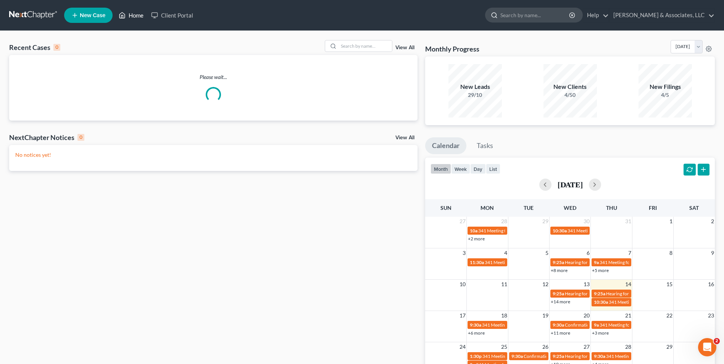 Image resolution: width=724 pixels, height=364 pixels. I want to click on span: Fri, so click(653, 208).